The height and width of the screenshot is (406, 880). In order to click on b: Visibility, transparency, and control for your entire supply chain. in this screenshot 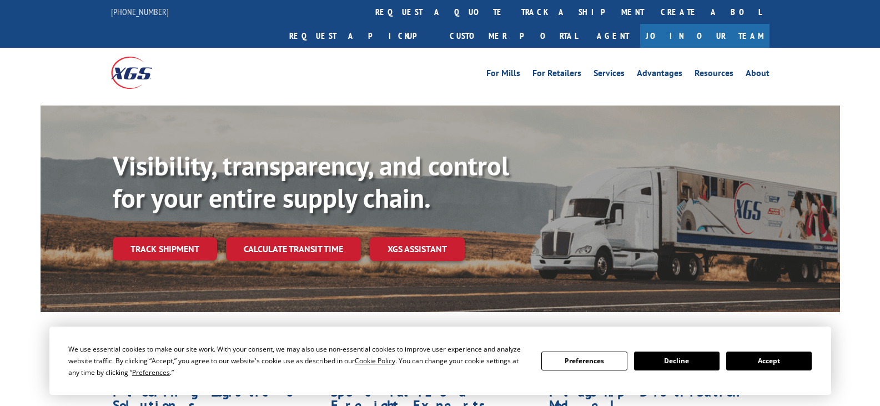, I will do `click(311, 181)`.